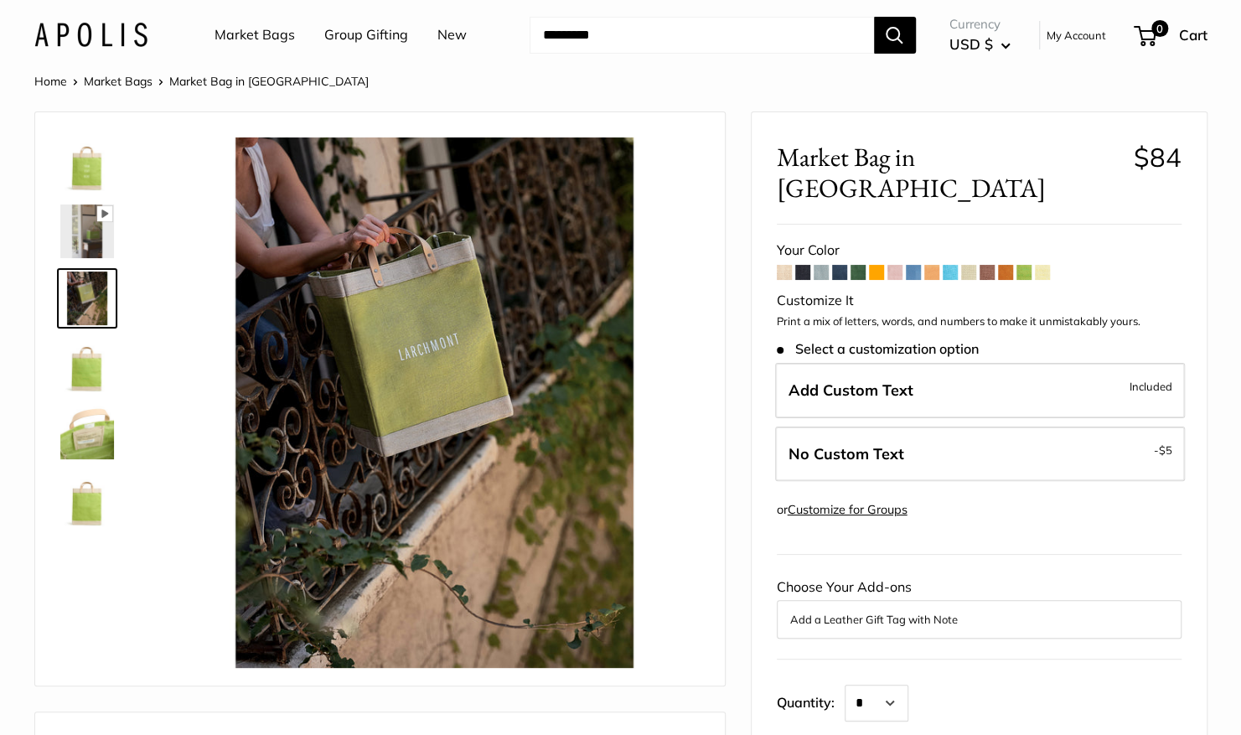 This screenshot has width=1241, height=735. I want to click on div: Choose Your Add-ons, so click(979, 607).